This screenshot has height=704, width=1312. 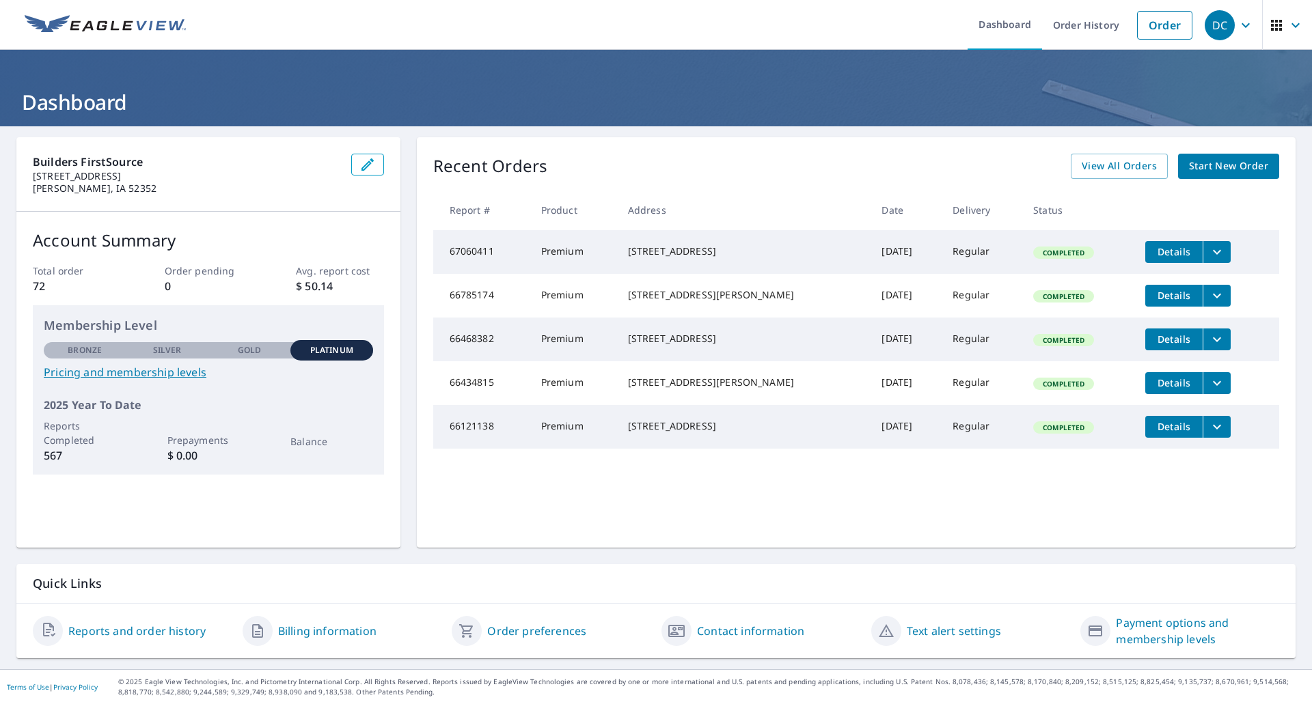 What do you see at coordinates (656, 583) in the screenshot?
I see `p: Quick Links` at bounding box center [656, 583].